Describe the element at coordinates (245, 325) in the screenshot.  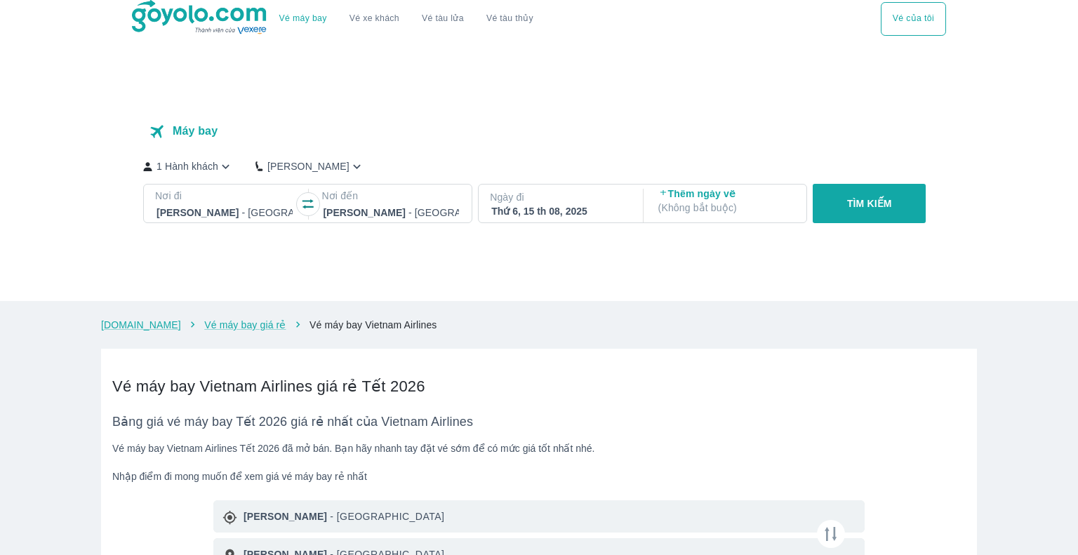
I see `a: Vé máy bay giá rẻ` at that location.